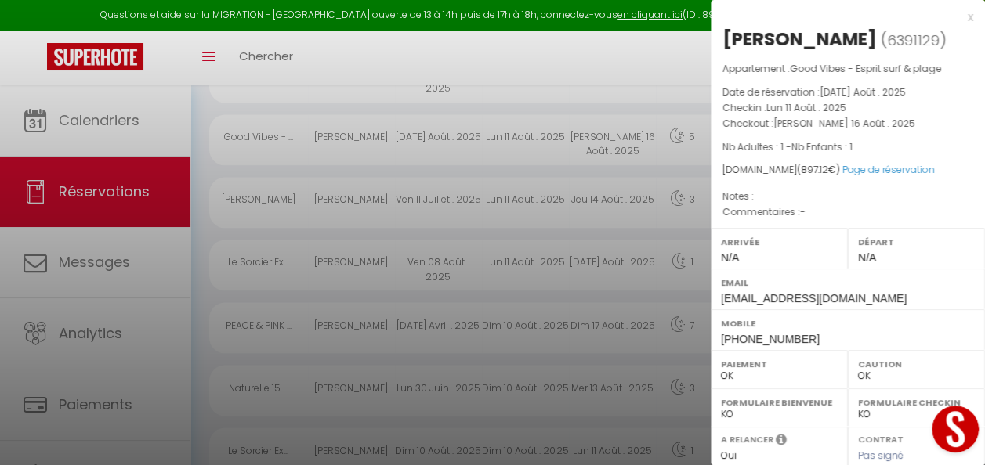 Image resolution: width=985 pixels, height=465 pixels. What do you see at coordinates (913, 40) in the screenshot?
I see `span: 6391129` at bounding box center [913, 40].